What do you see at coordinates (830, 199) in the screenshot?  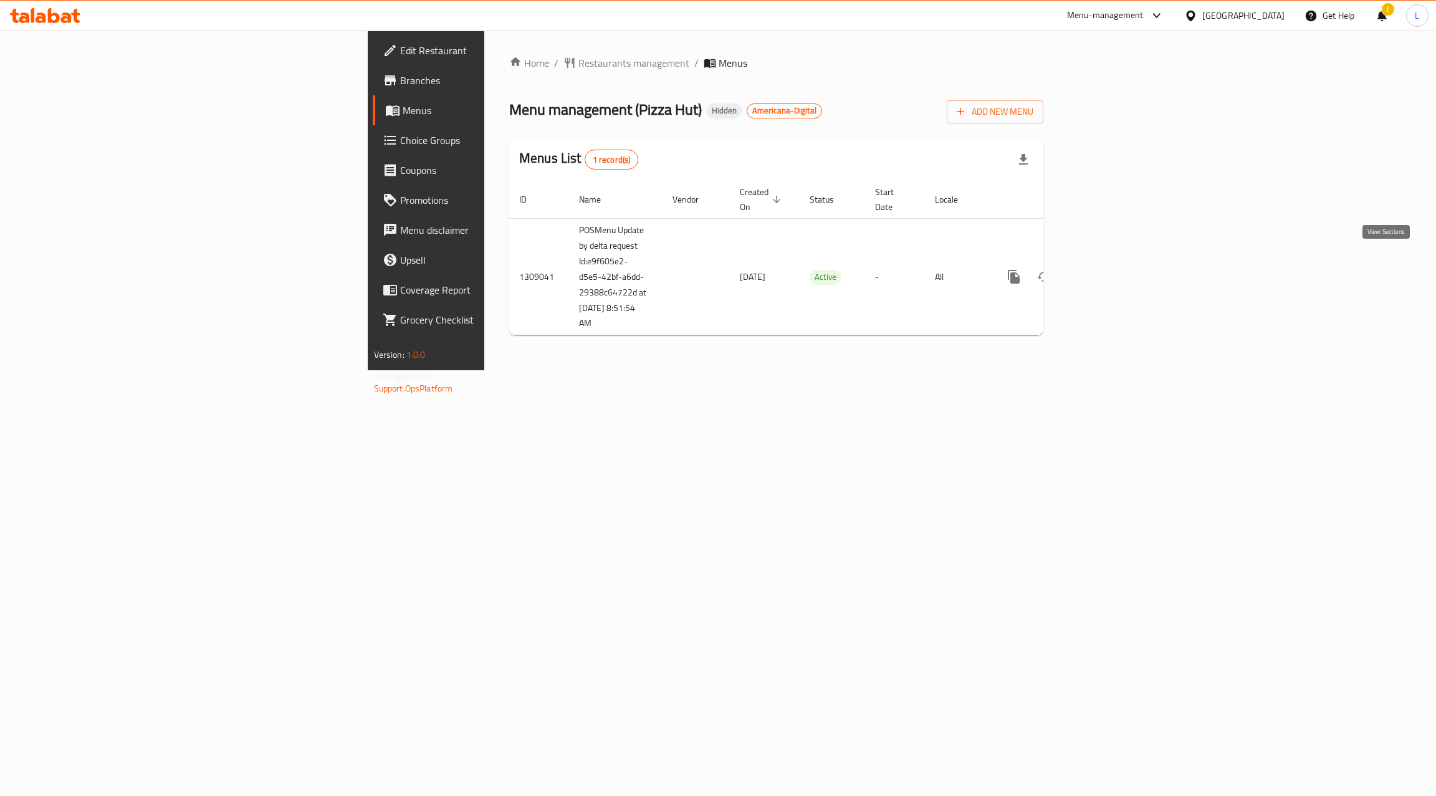 I see `span: Status` at bounding box center [830, 199].